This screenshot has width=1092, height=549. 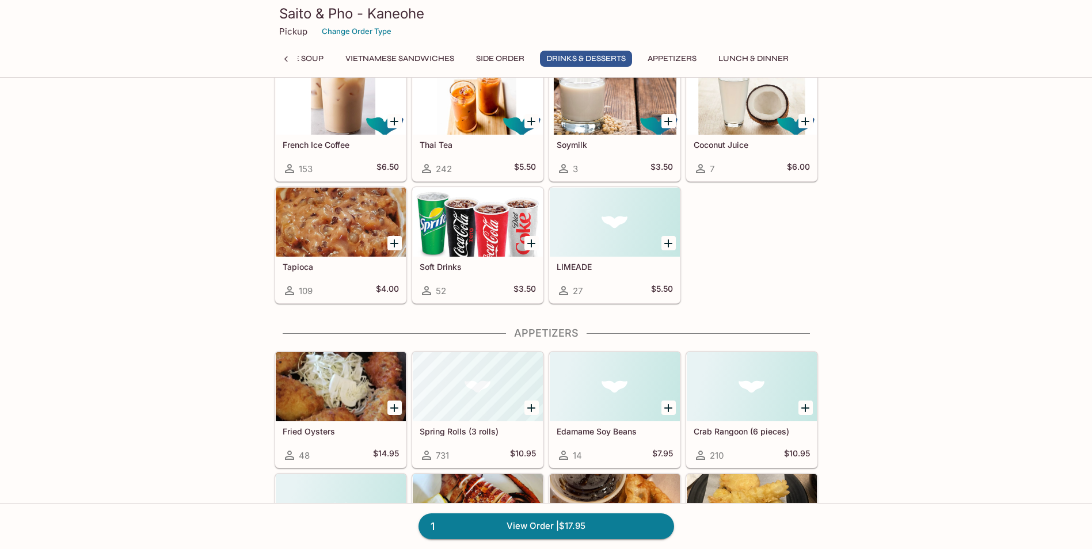 What do you see at coordinates (615, 509) in the screenshot?
I see `div: Pork & Chicken Gyoza` at bounding box center [615, 509].